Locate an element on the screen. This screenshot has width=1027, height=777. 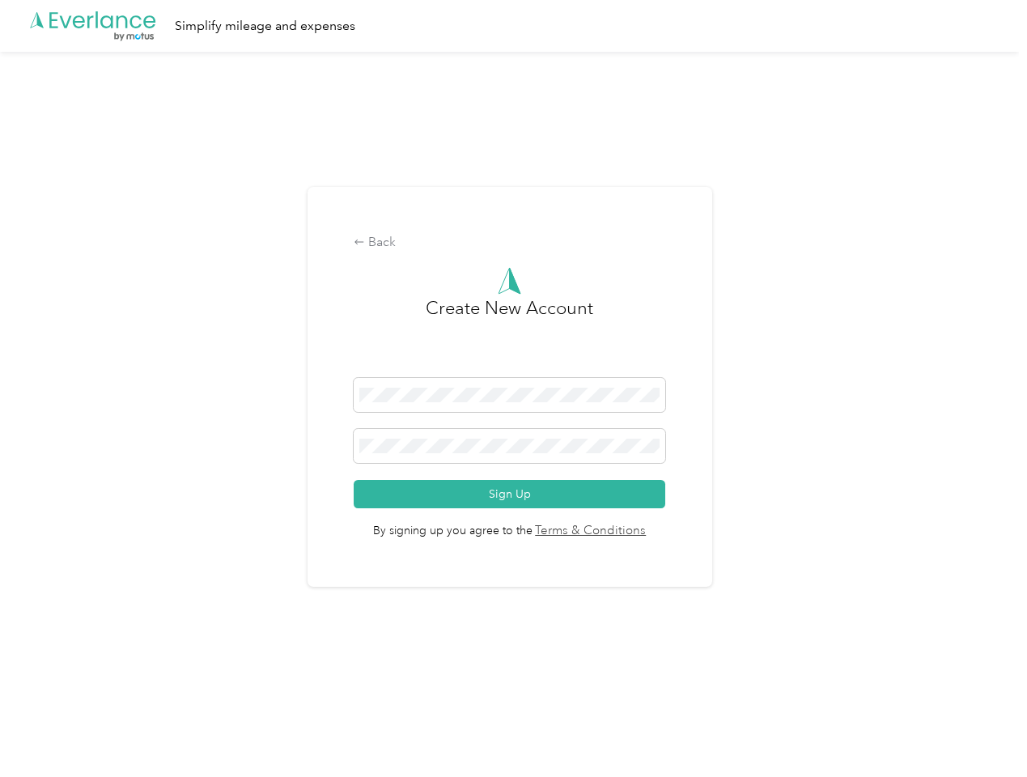
a: Terms & Conditions is located at coordinates (589, 531).